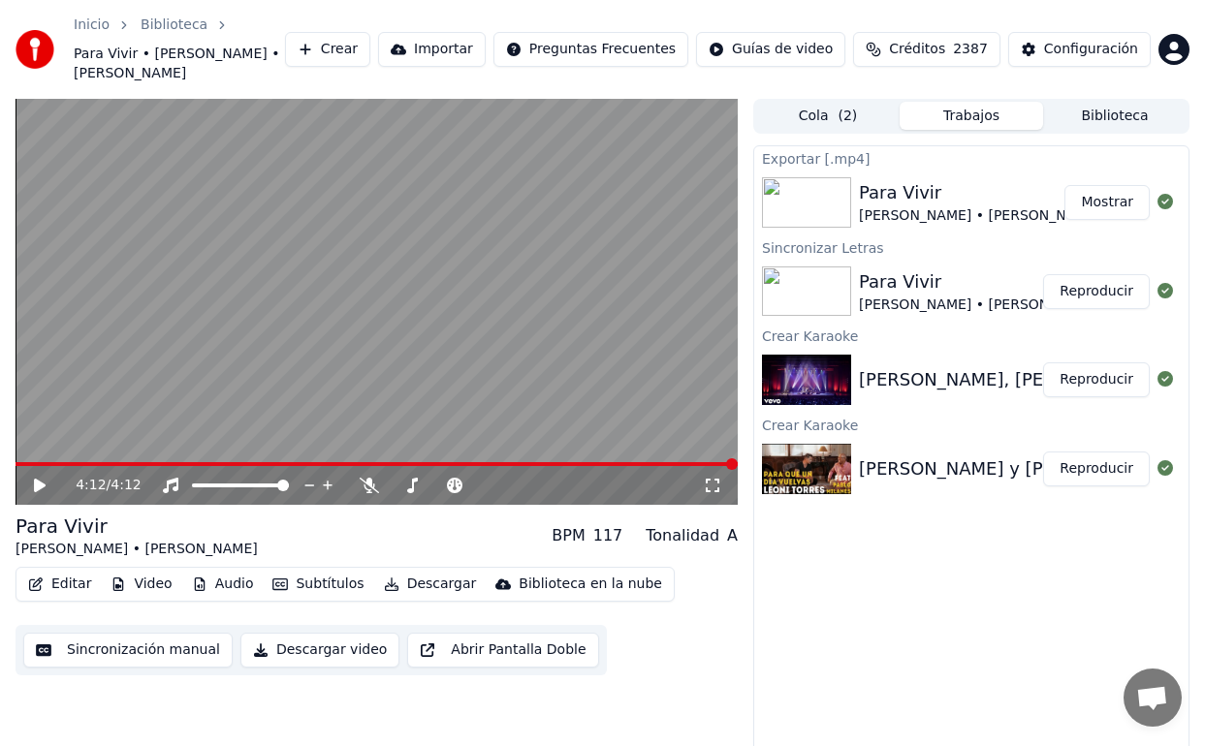 This screenshot has height=746, width=1205. I want to click on a: Biblioteca, so click(173, 25).